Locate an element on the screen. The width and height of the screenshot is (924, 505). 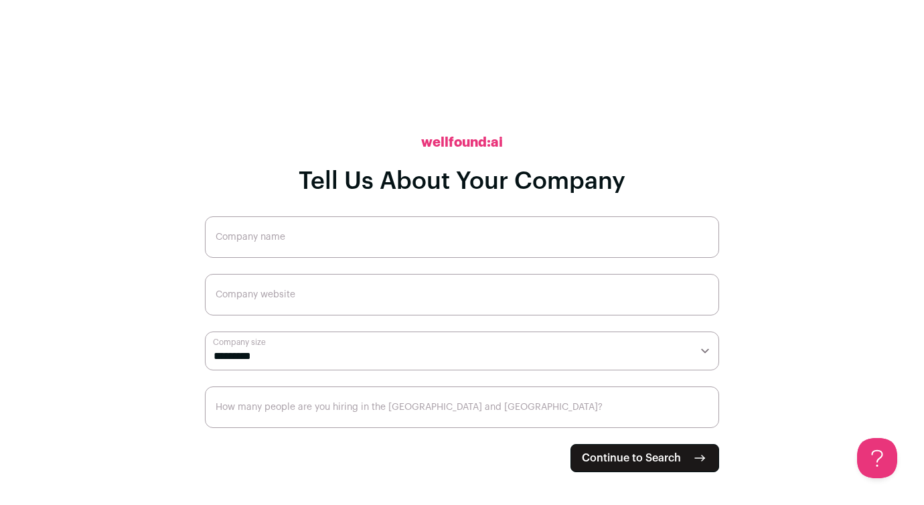
input: Company website is located at coordinates (462, 295).